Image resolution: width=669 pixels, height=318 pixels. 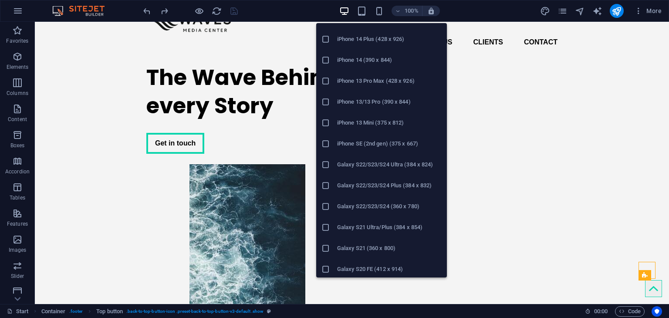 I want to click on h6: Galaxy S22/S23/S24 (360 x 780), so click(x=389, y=206).